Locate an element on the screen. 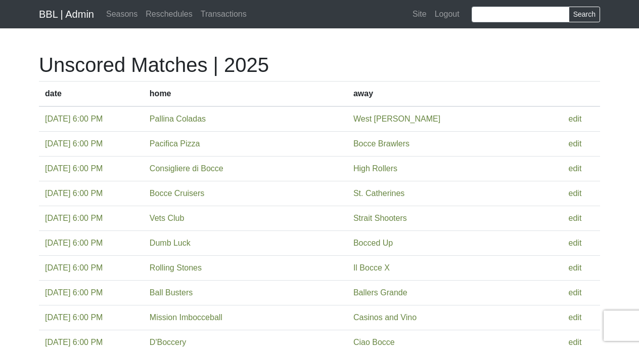  a: Seasons is located at coordinates (122, 14).